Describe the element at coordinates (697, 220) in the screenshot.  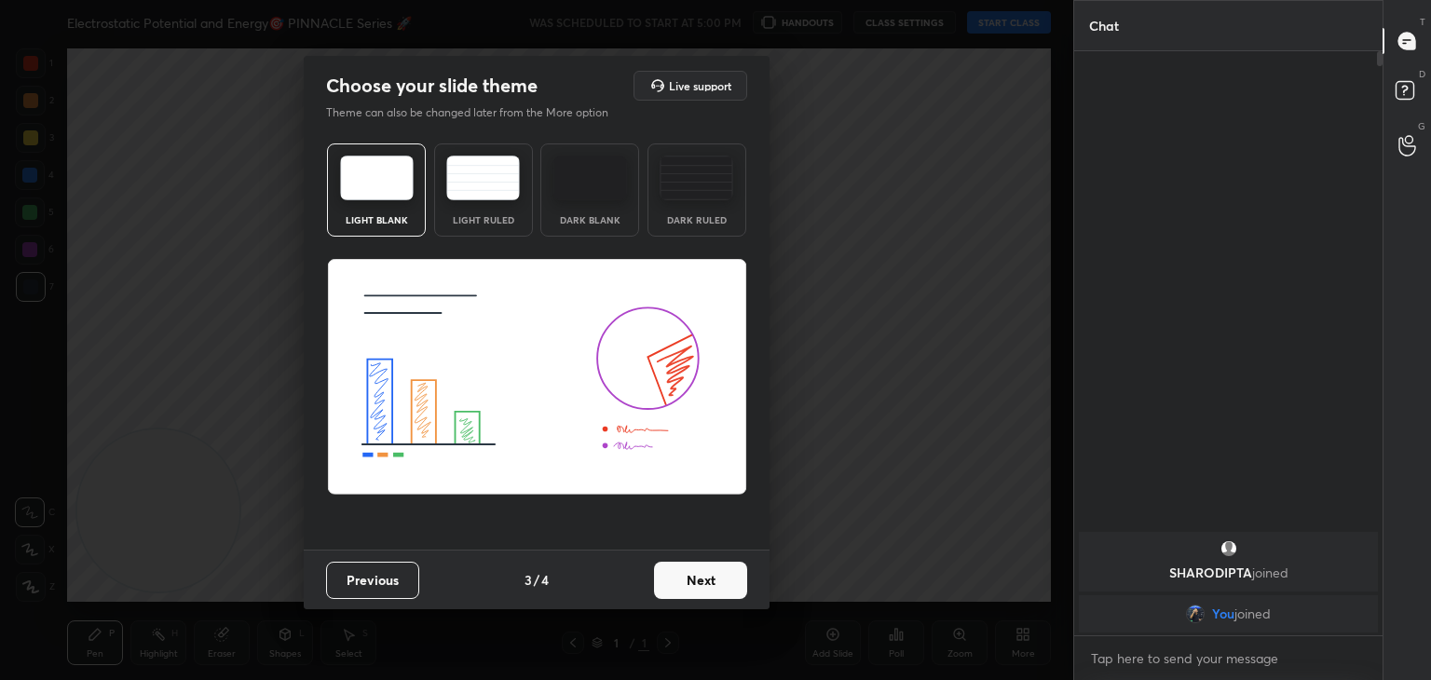
I see `div: Dark Ruled` at that location.